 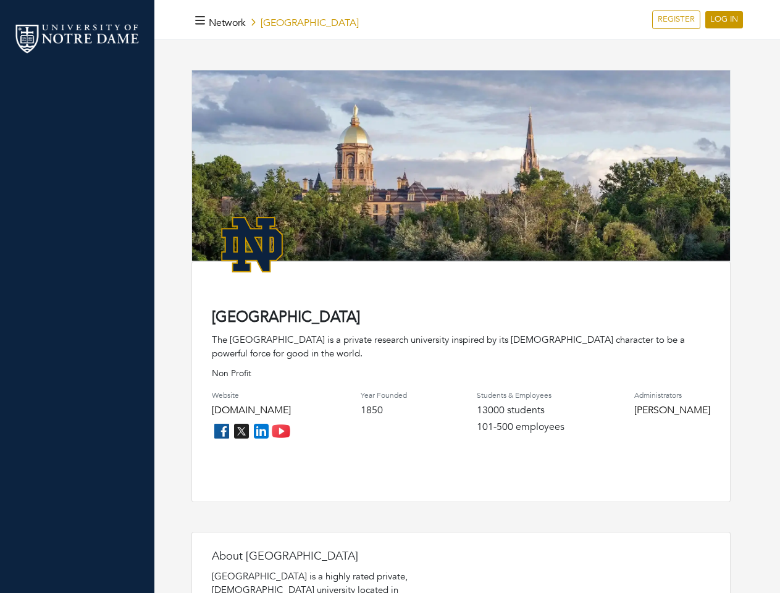 What do you see at coordinates (461, 373) in the screenshot?
I see `p: Non Profit` at bounding box center [461, 373].